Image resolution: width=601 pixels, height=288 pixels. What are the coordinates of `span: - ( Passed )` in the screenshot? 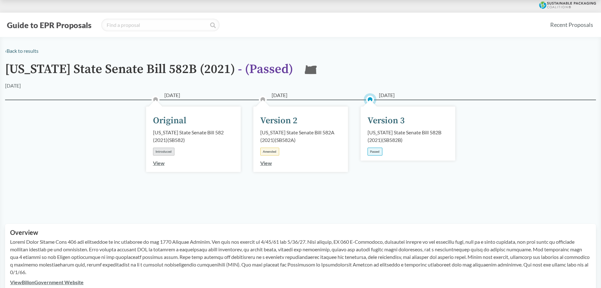 It's located at (265, 69).